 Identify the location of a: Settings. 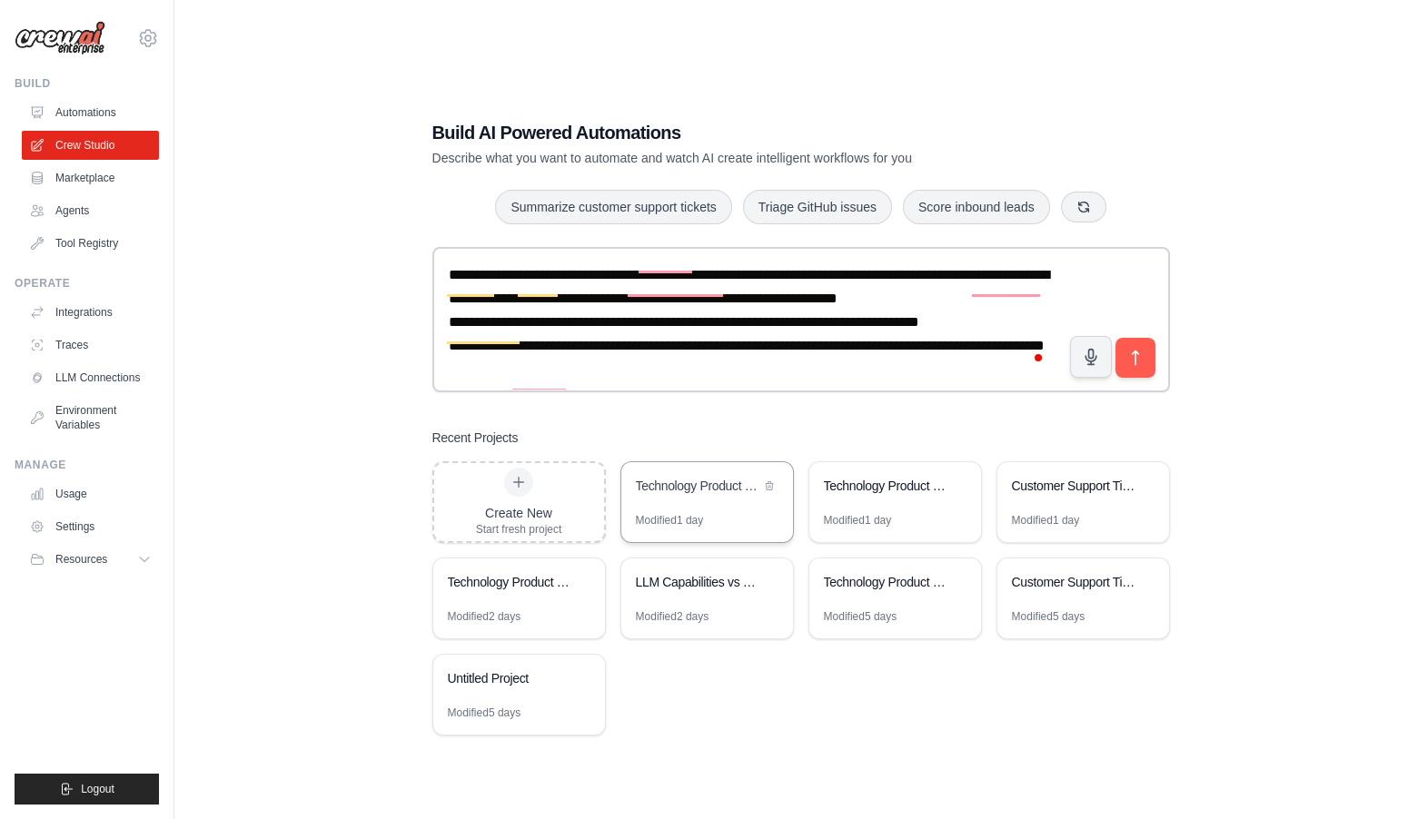
(90, 527).